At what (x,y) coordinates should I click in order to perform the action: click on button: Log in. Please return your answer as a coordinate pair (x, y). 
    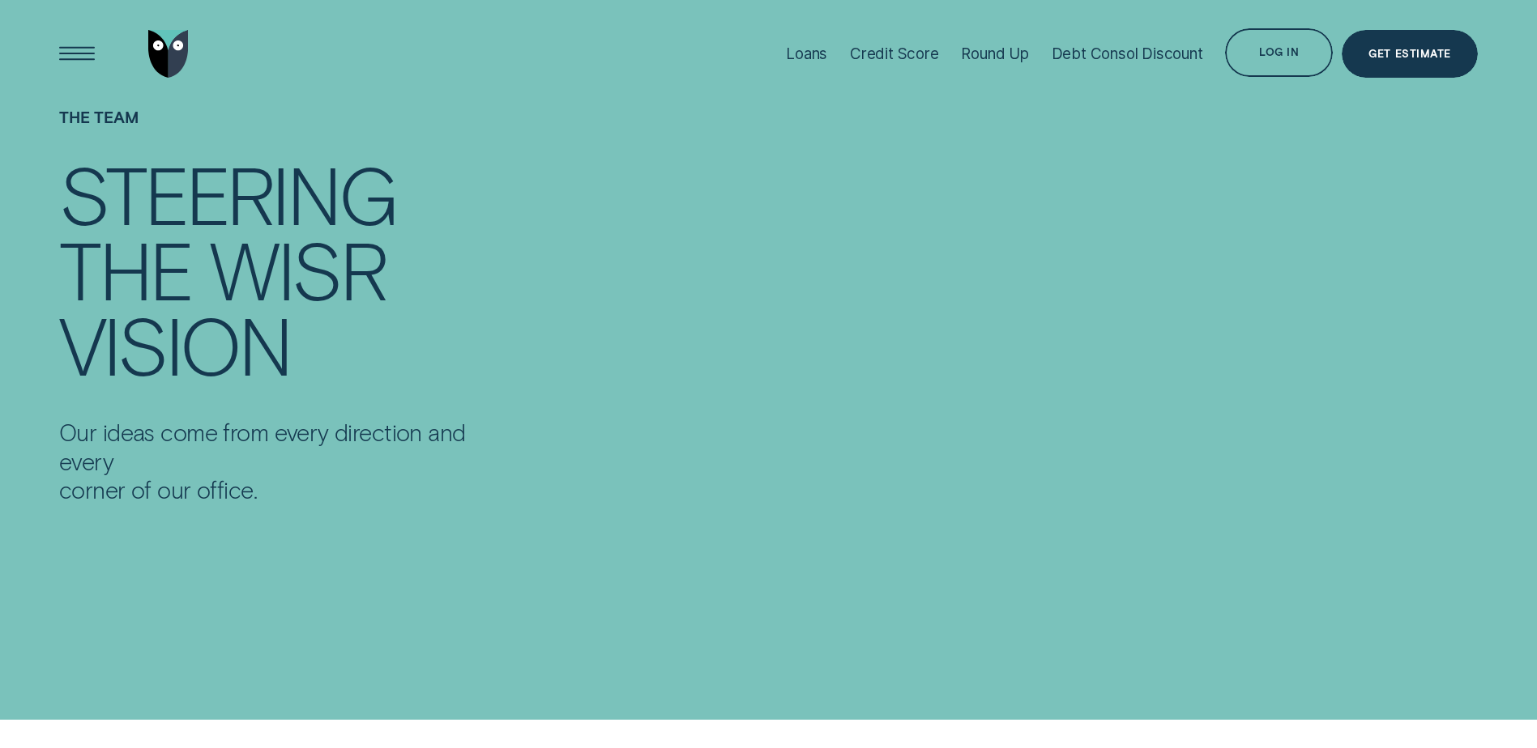
    Looking at the image, I should click on (1278, 53).